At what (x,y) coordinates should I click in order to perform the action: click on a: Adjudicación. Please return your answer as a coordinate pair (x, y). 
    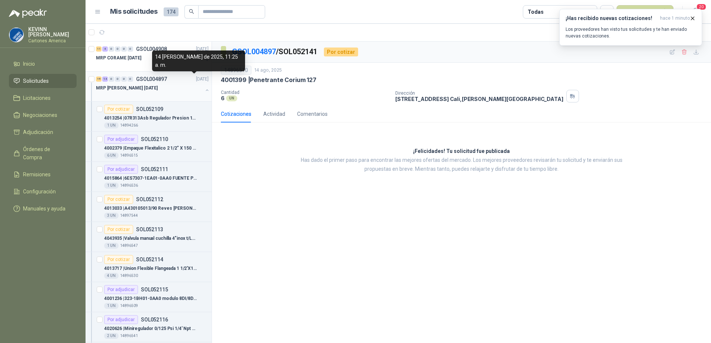
    Looking at the image, I should click on (43, 132).